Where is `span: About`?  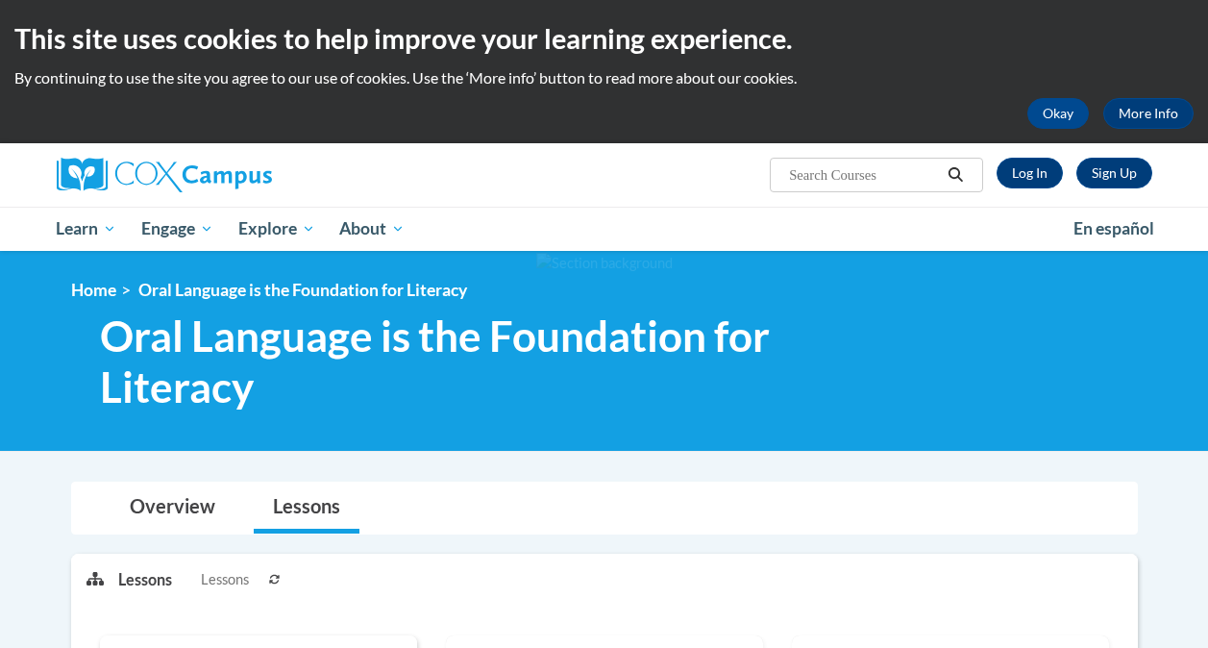 span: About is located at coordinates (372, 229).